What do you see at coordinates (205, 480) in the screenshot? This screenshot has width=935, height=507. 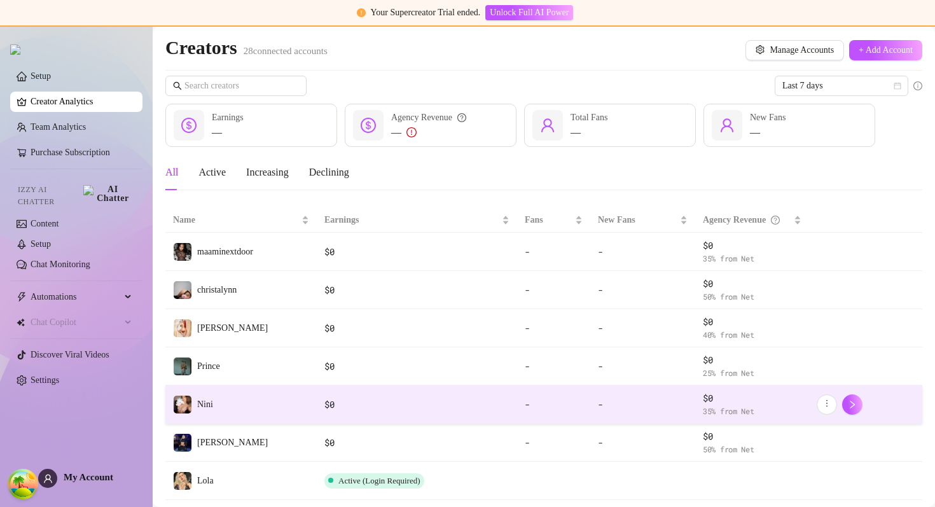 I see `span: Lola` at bounding box center [205, 480].